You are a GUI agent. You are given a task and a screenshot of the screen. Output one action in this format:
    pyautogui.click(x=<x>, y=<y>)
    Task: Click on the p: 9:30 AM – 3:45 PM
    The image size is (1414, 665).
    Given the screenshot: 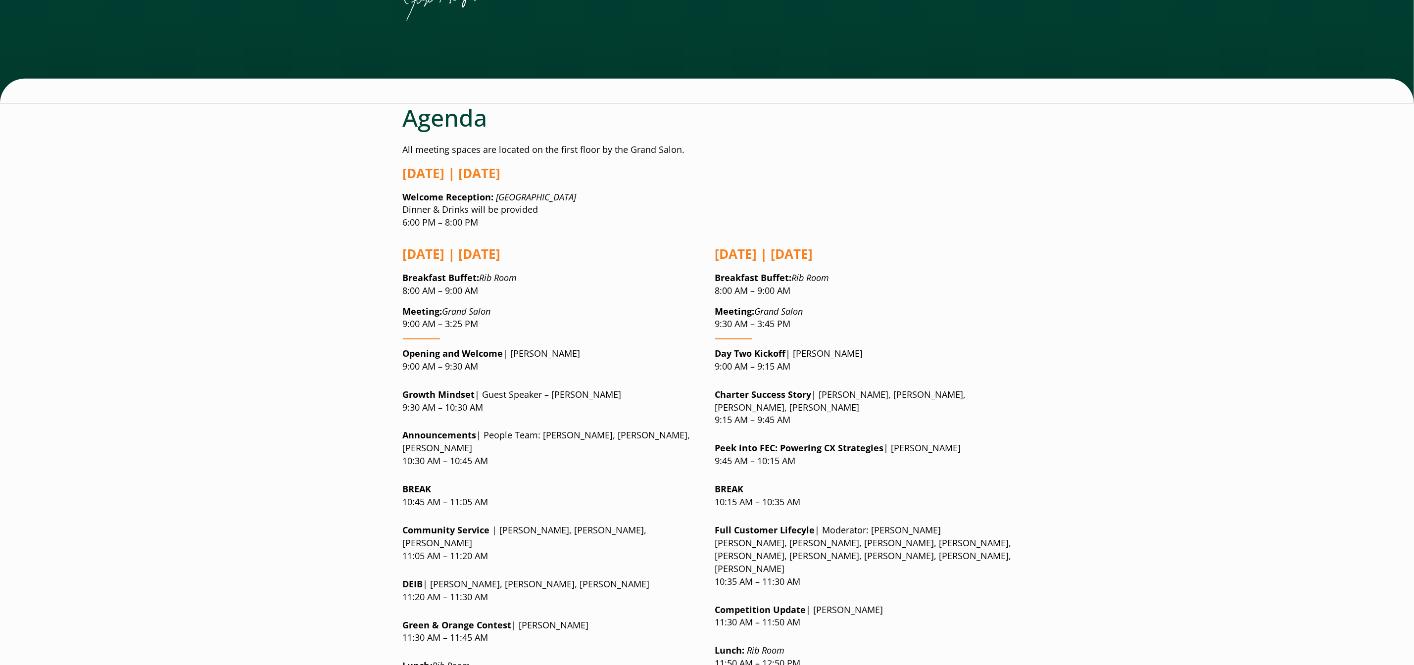 What is the action you would take?
    pyautogui.click(x=863, y=318)
    